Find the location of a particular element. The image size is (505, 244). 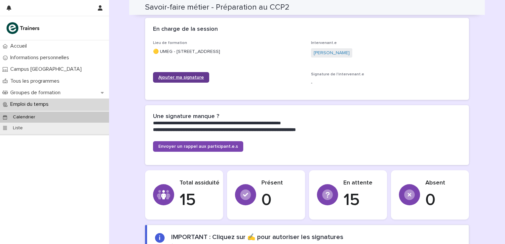

img: K0CqGN7SDeD6s4JG8KQk is located at coordinates (23, 28).